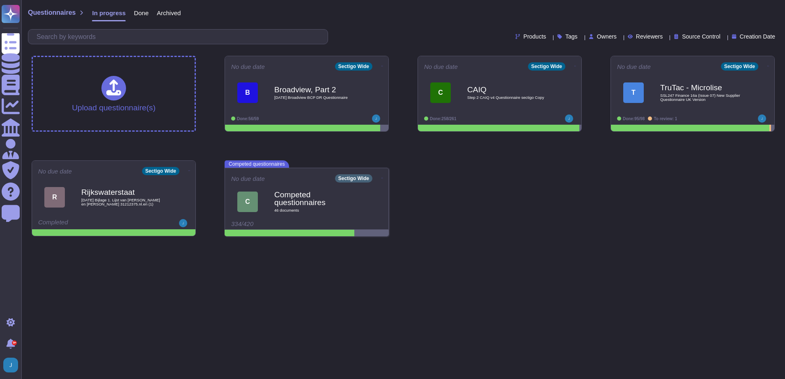 This screenshot has width=785, height=379. What do you see at coordinates (180, 37) in the screenshot?
I see `input: Search by keywords` at bounding box center [180, 37].